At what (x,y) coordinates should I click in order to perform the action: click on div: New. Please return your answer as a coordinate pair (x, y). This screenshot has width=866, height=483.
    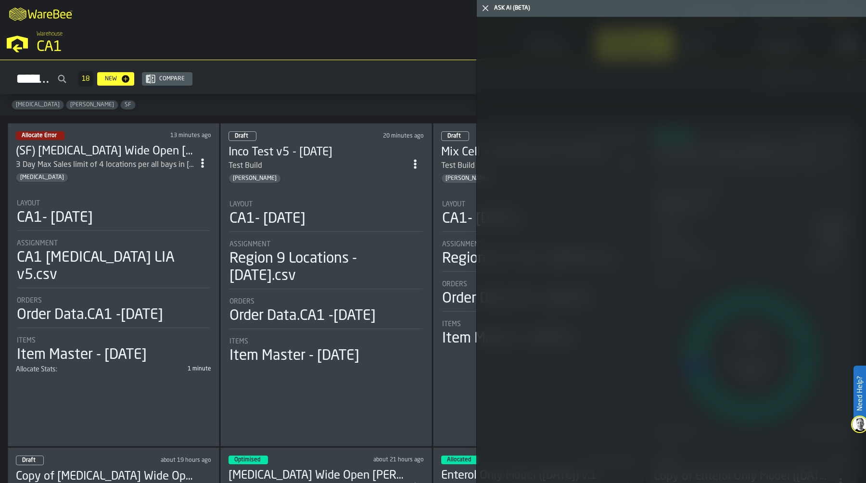
    Looking at the image, I should click on (111, 79).